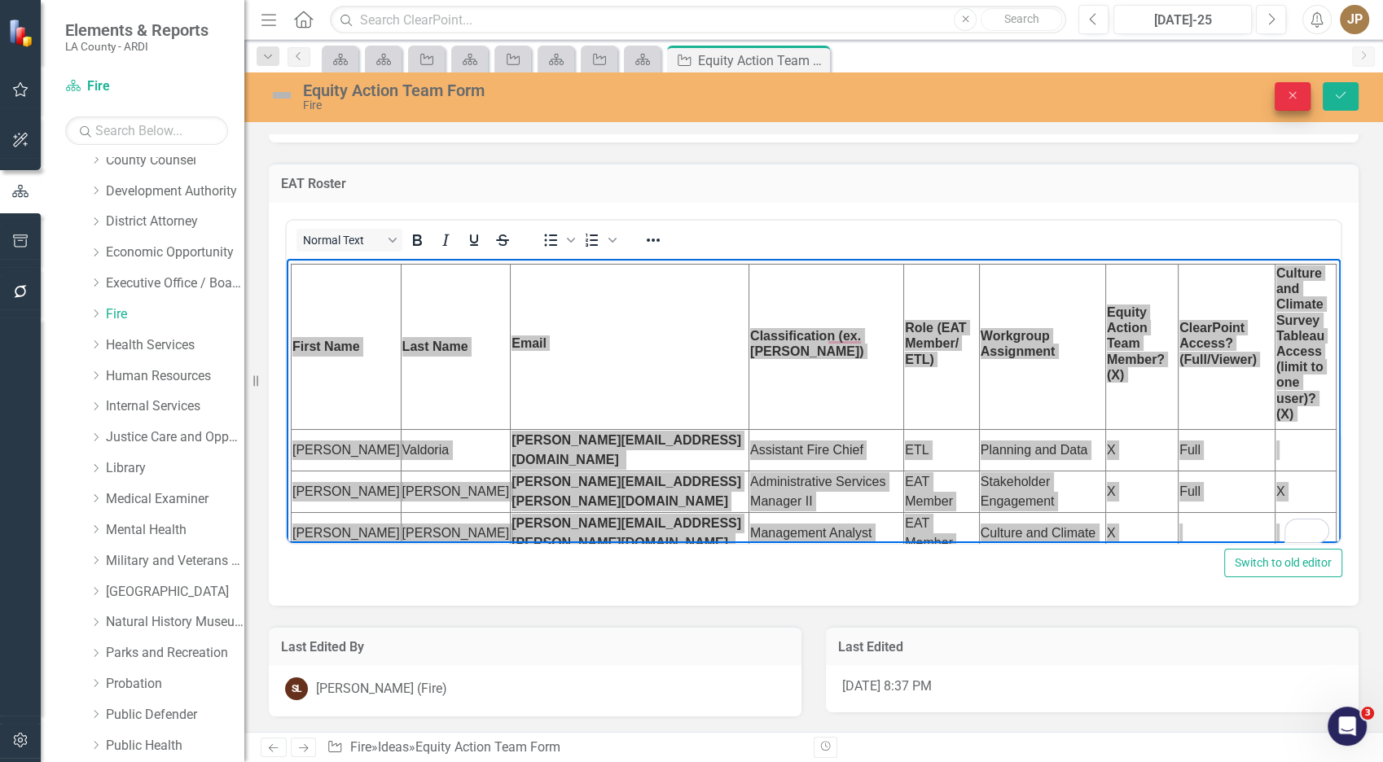 The height and width of the screenshot is (762, 1383). I want to click on a: Ideas, so click(393, 747).